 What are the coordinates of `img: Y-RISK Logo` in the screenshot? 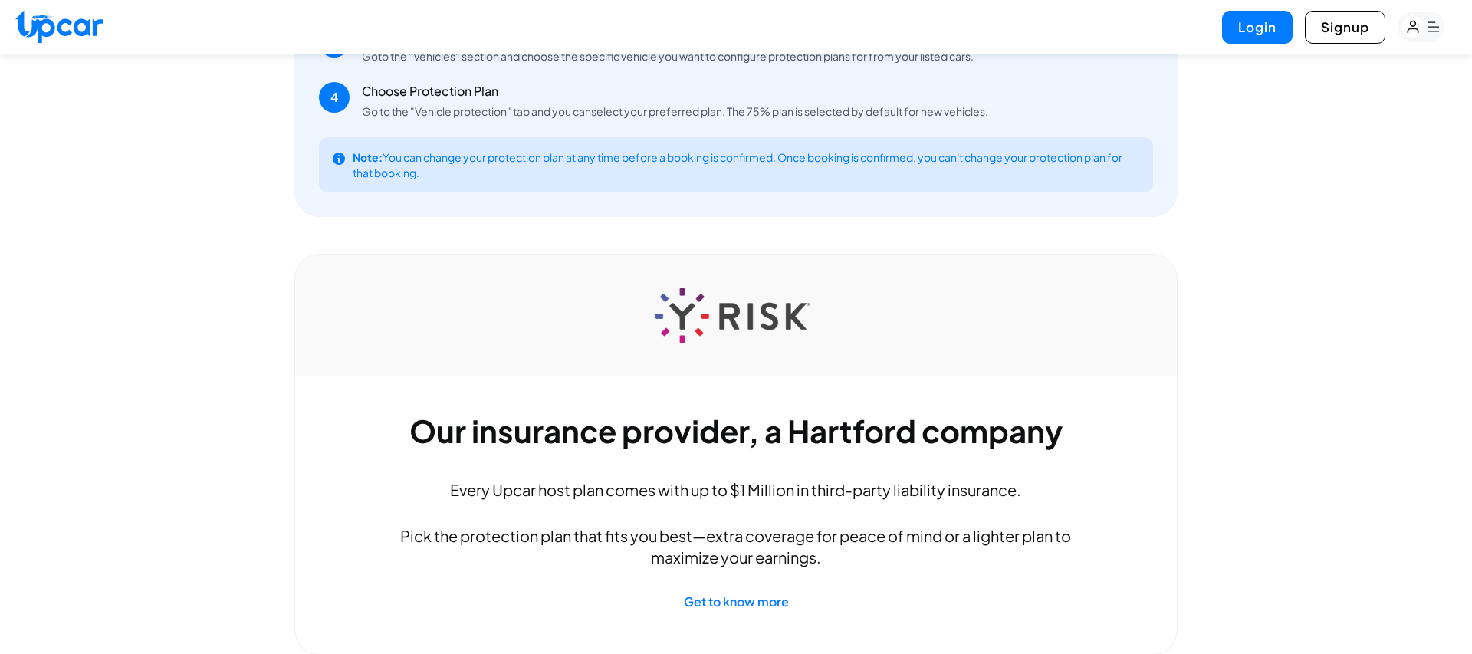 It's located at (736, 316).